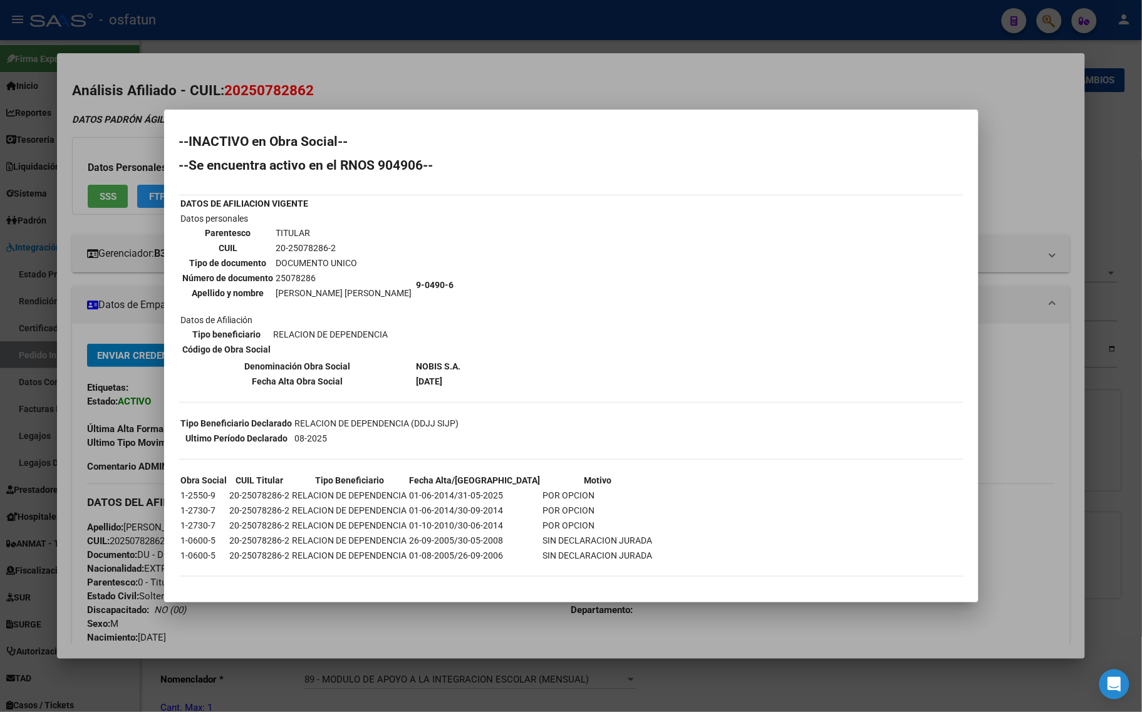  I want to click on td: Datos personales Datos de Afiliación, so click(298, 285).